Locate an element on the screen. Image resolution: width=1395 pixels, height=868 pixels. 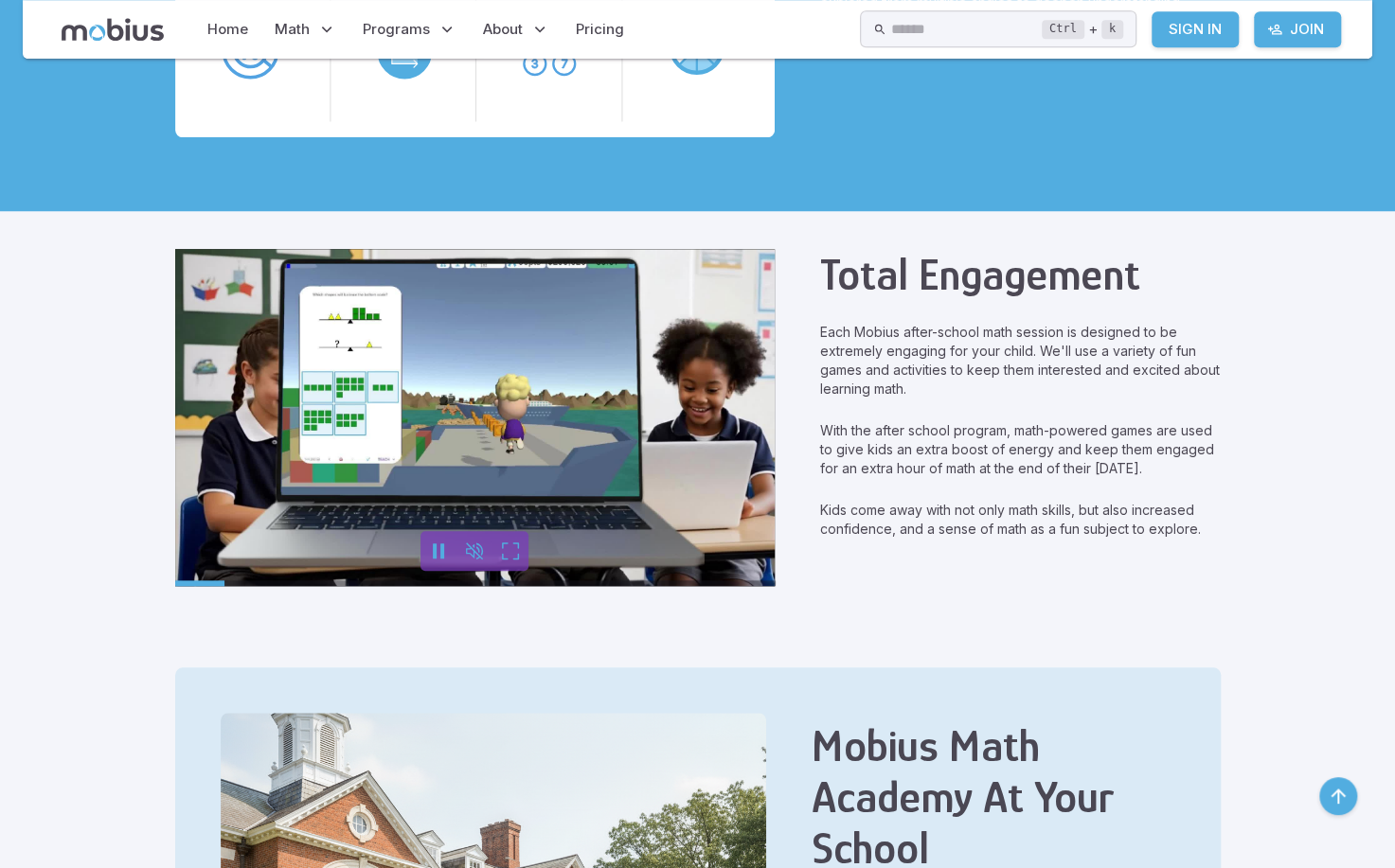
p: Each Mobius after-school math session is designed to be extremely engaging for your child. We'll ... is located at coordinates (1020, 361).